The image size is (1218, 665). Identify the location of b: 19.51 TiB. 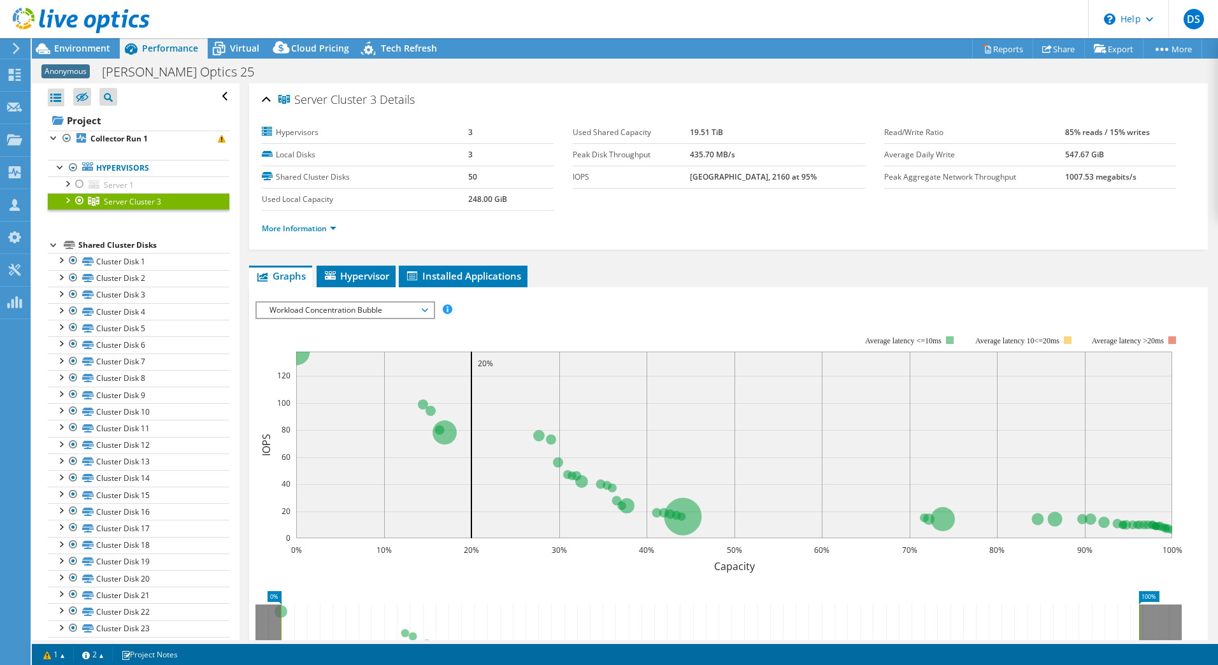
(707, 132).